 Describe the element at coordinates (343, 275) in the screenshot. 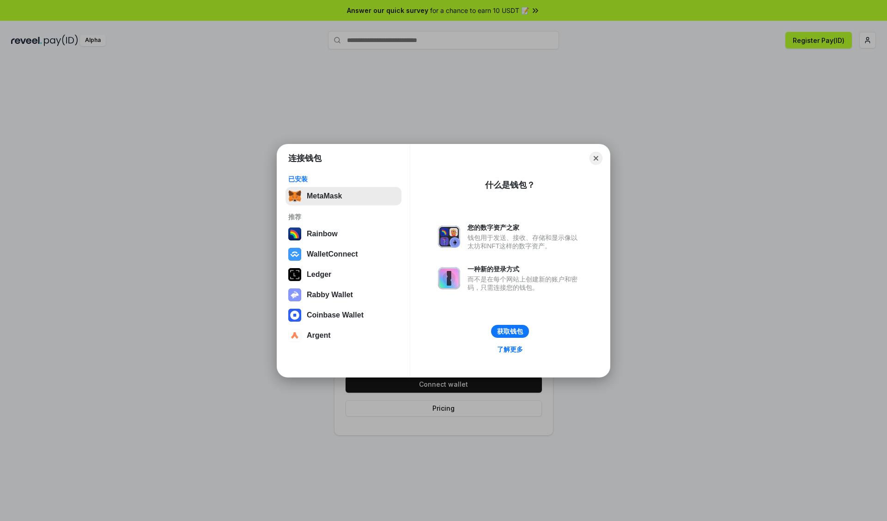

I see `button: Ledger` at that location.